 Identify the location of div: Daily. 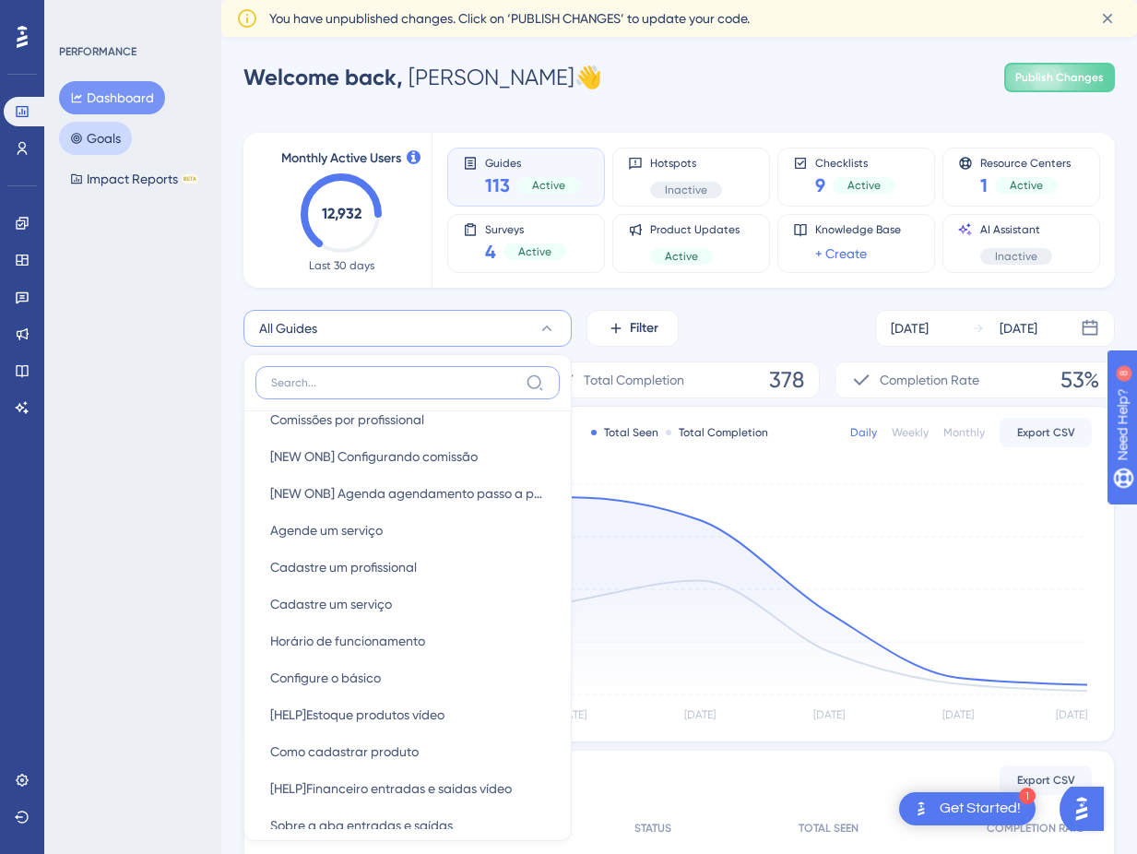
(863, 432).